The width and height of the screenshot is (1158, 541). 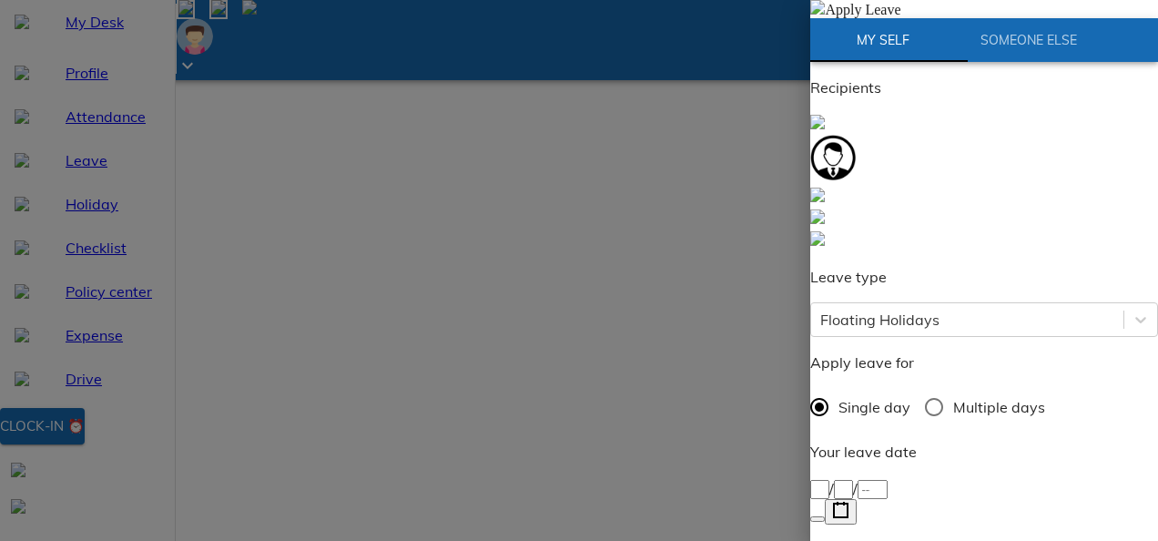 What do you see at coordinates (874, 407) in the screenshot?
I see `span: Single day` at bounding box center [874, 407].